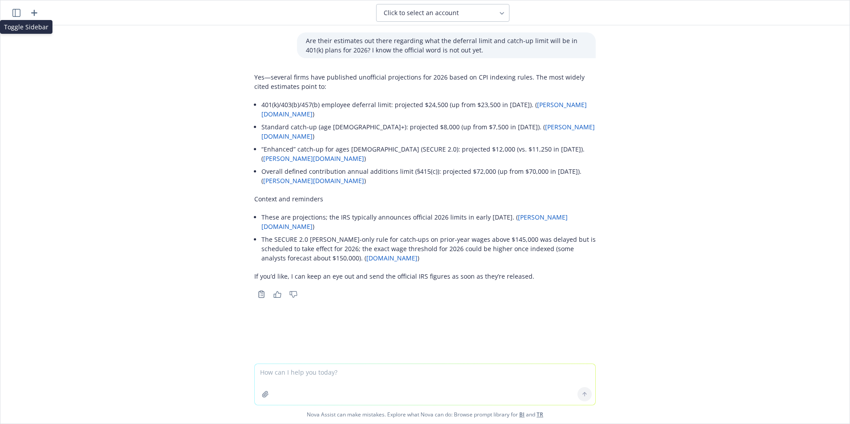  I want to click on p: If you’d like, I can keep an eye out and send the official IRS figures as soon as they’re released., so click(425, 276).